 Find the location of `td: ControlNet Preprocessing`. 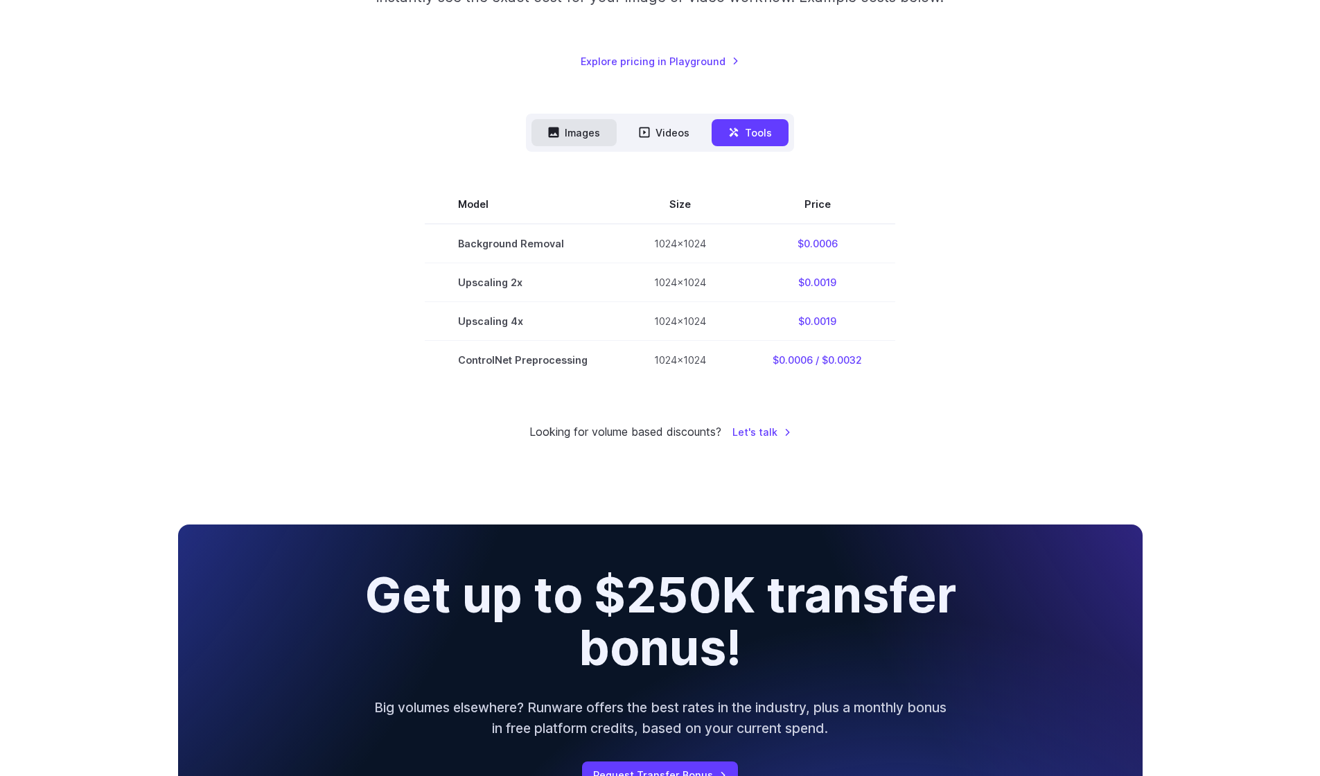

td: ControlNet Preprocessing is located at coordinates (523, 360).